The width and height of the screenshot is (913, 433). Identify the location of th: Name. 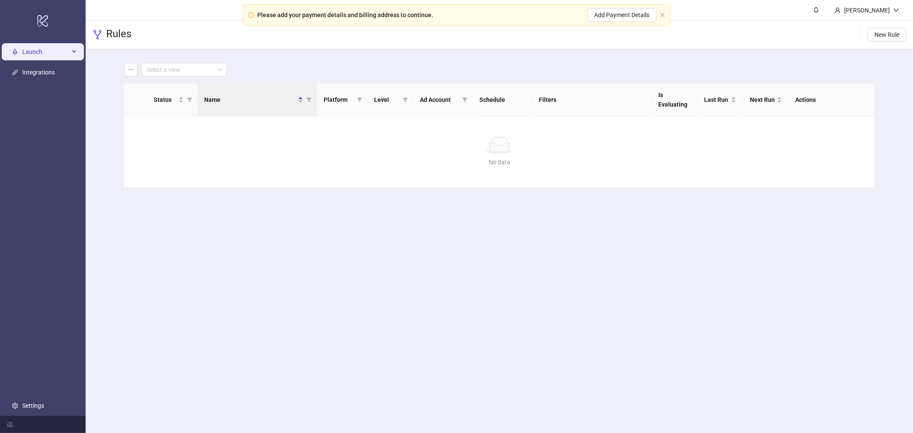
(257, 100).